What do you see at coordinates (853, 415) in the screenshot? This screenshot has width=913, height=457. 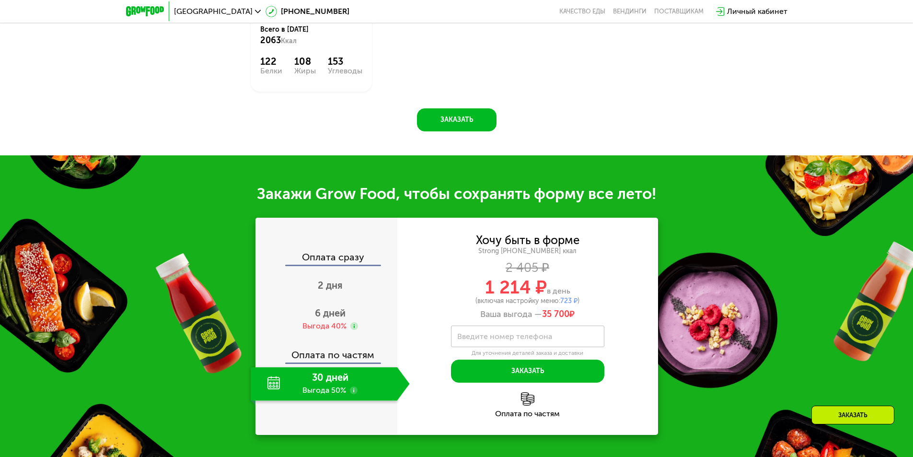 I see `div: Заказать` at bounding box center [853, 415].